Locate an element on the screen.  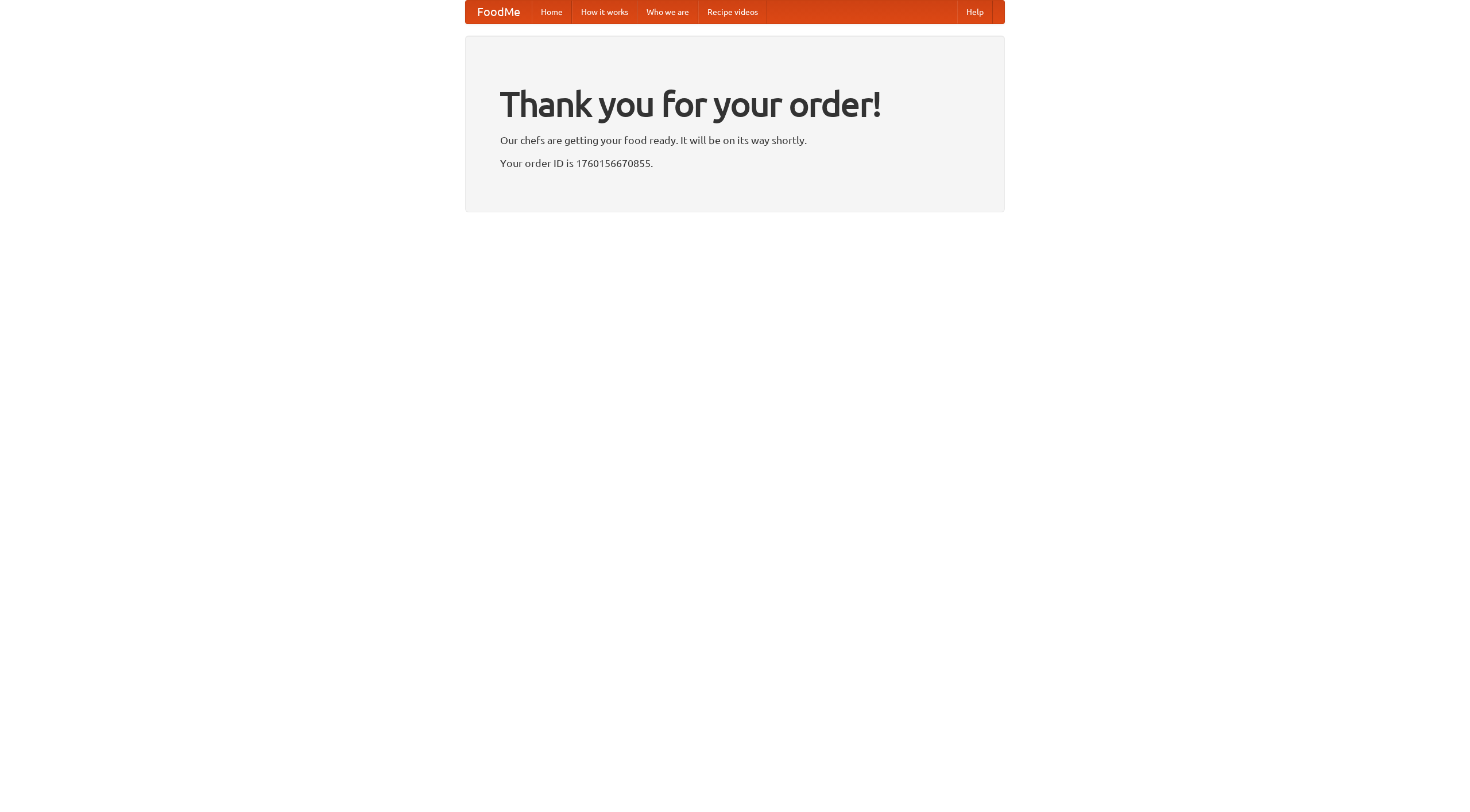
a: How it works is located at coordinates (605, 12).